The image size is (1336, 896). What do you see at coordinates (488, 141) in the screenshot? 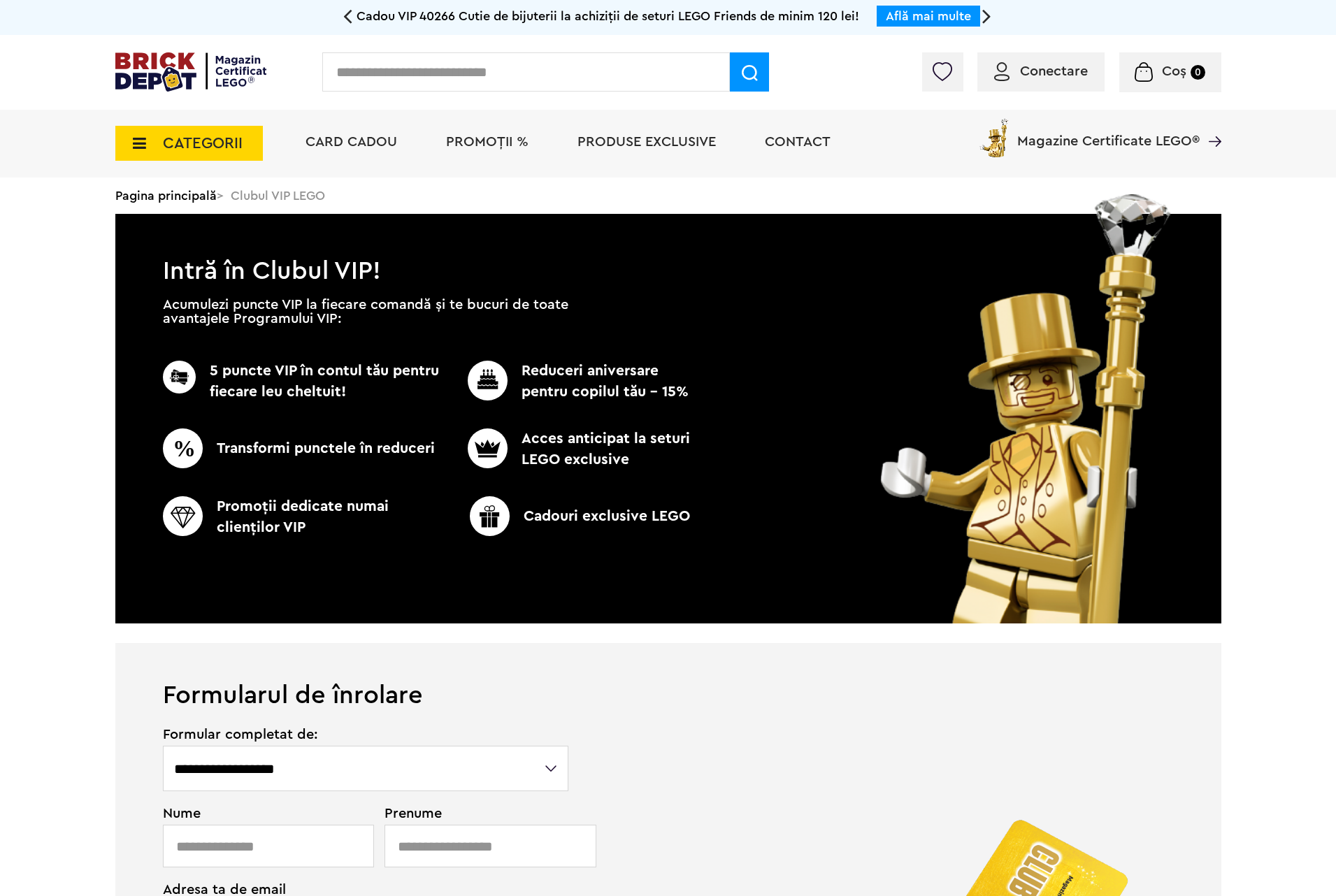
I see `a: PROMOȚII %` at bounding box center [488, 141].